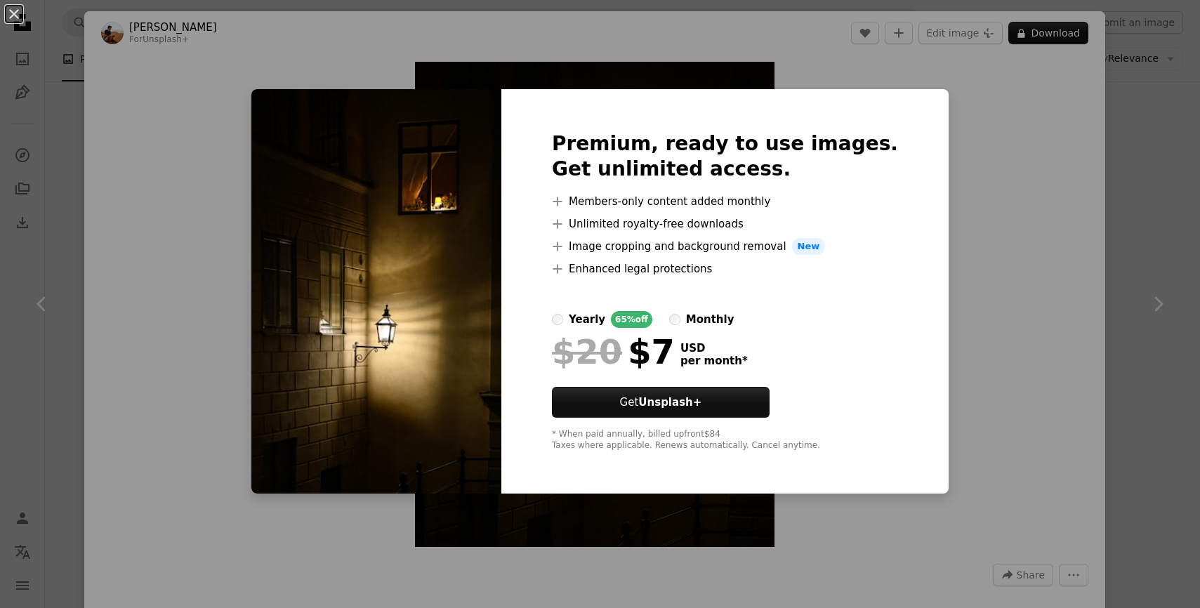 The image size is (1200, 608). What do you see at coordinates (558, 320) in the screenshot?
I see `input: yearly65%off` at bounding box center [558, 320].